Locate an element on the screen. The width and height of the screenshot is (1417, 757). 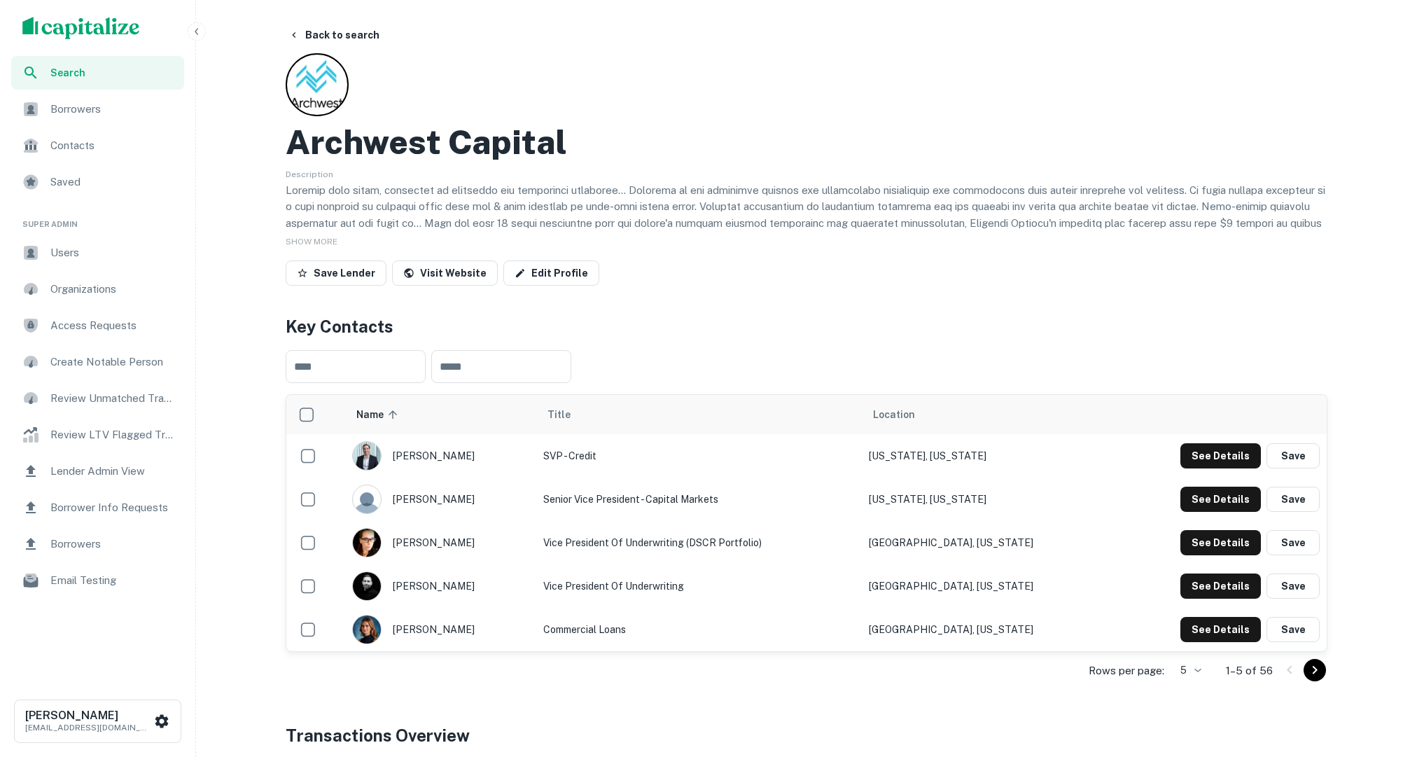
div: 5 is located at coordinates (1186, 670).